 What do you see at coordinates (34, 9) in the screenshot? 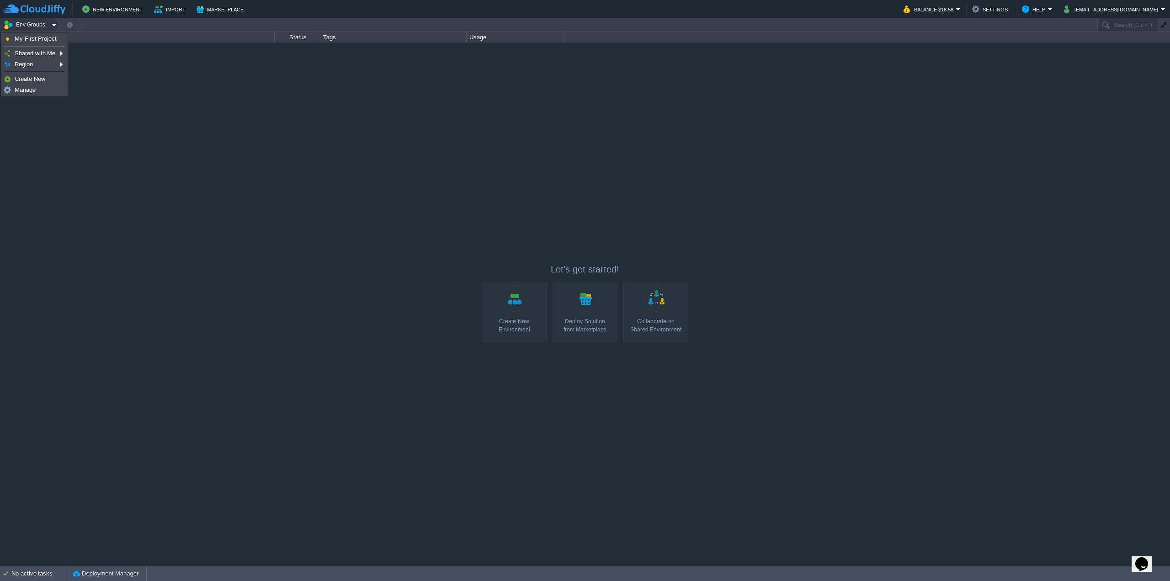
I see `img: CloudJiffy` at bounding box center [34, 9].